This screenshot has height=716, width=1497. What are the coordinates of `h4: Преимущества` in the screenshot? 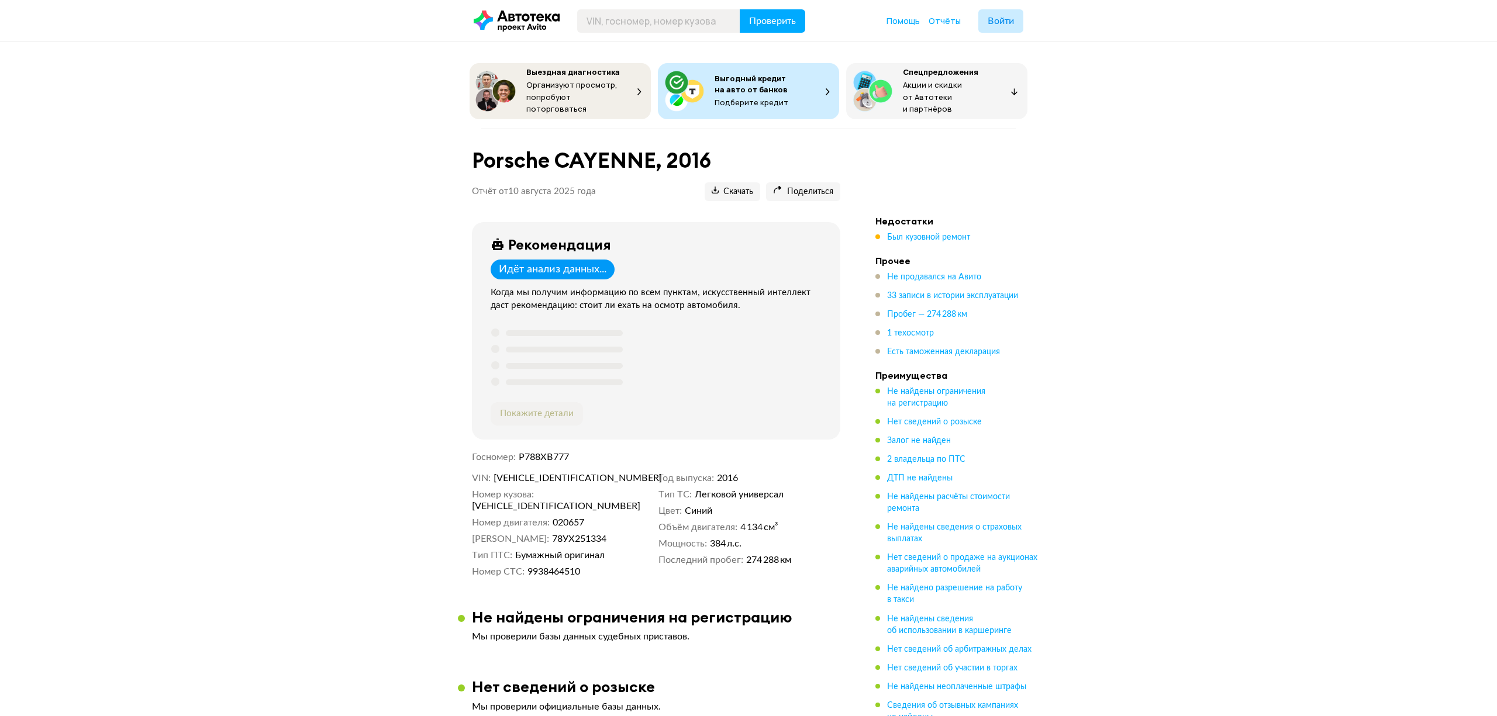 It's located at (957, 375).